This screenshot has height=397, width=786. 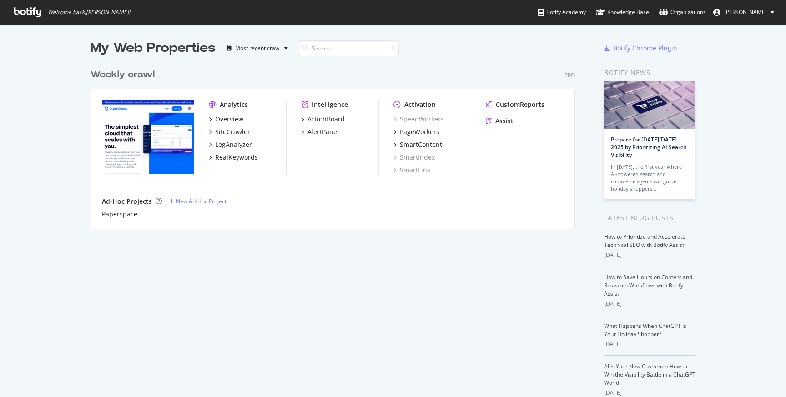 I want to click on a: SmartContent, so click(x=417, y=145).